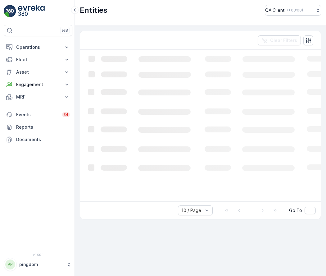  Describe the element at coordinates (283, 40) in the screenshot. I see `p: Clear Filters` at that location.